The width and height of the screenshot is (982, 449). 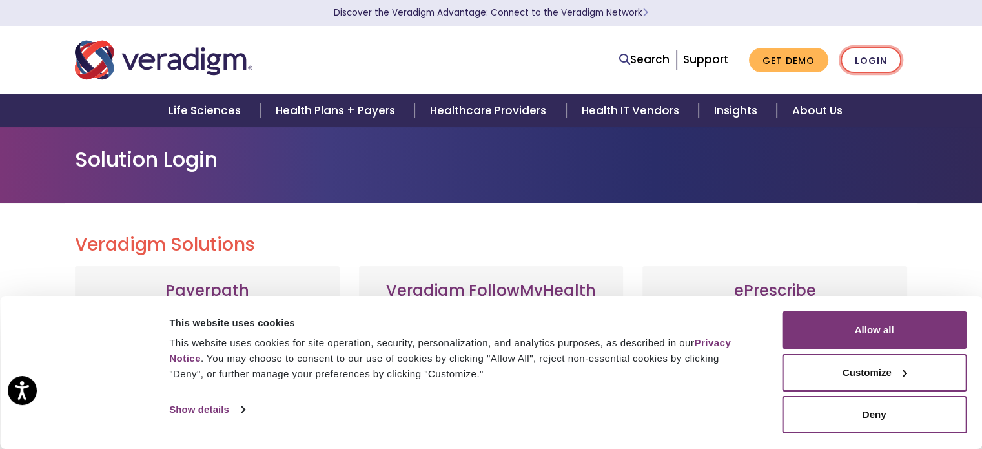 What do you see at coordinates (645, 12) in the screenshot?
I see `span: Learn More` at bounding box center [645, 12].